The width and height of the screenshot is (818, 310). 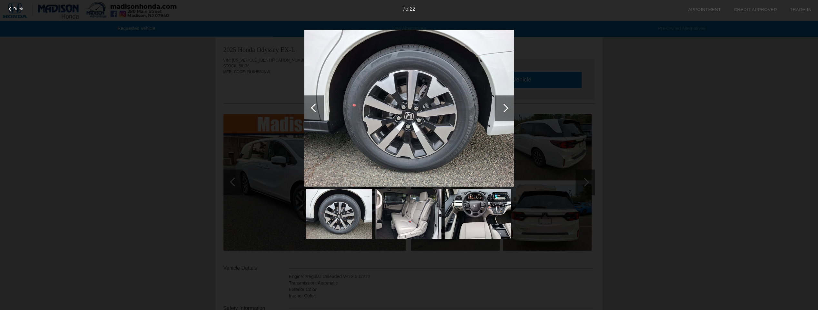 I want to click on span: 22, so click(x=413, y=9).